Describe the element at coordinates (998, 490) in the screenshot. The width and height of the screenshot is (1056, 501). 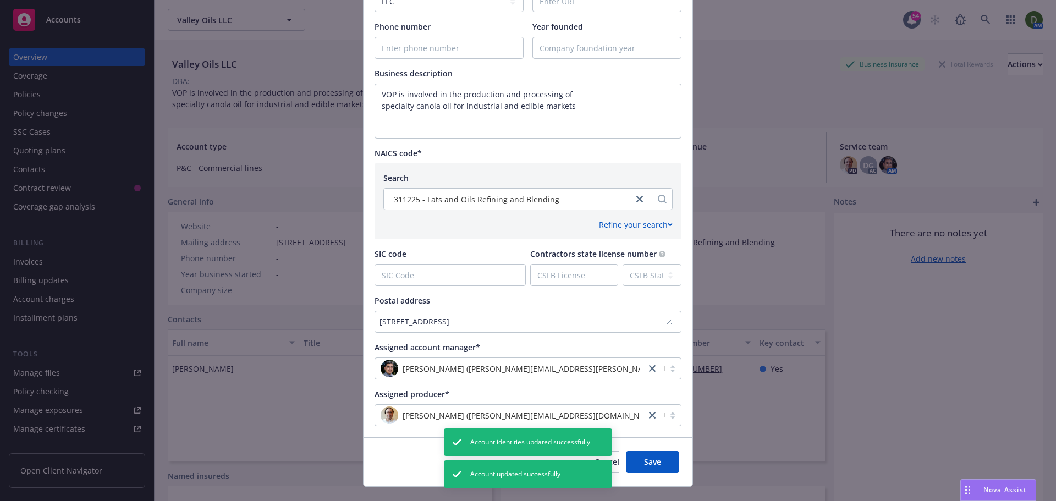
I see `button: Nova Assist` at that location.